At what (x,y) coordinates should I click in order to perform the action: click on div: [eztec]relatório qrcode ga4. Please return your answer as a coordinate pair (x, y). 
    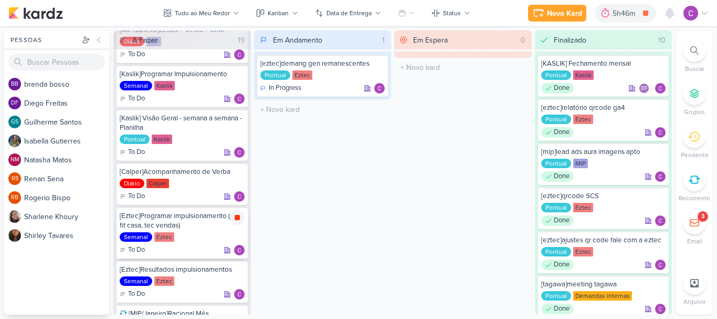
    Looking at the image, I should click on (604, 108).